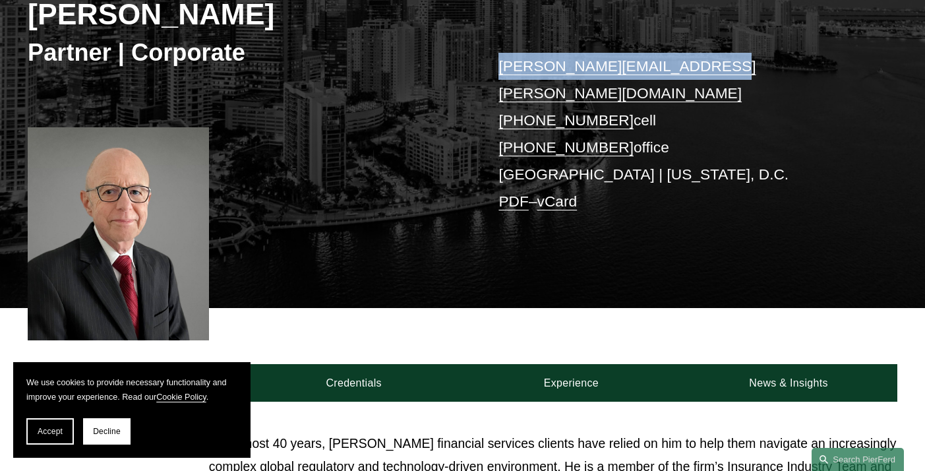 The image size is (925, 471). Describe the element at coordinates (50, 431) in the screenshot. I see `span: Accept` at that location.